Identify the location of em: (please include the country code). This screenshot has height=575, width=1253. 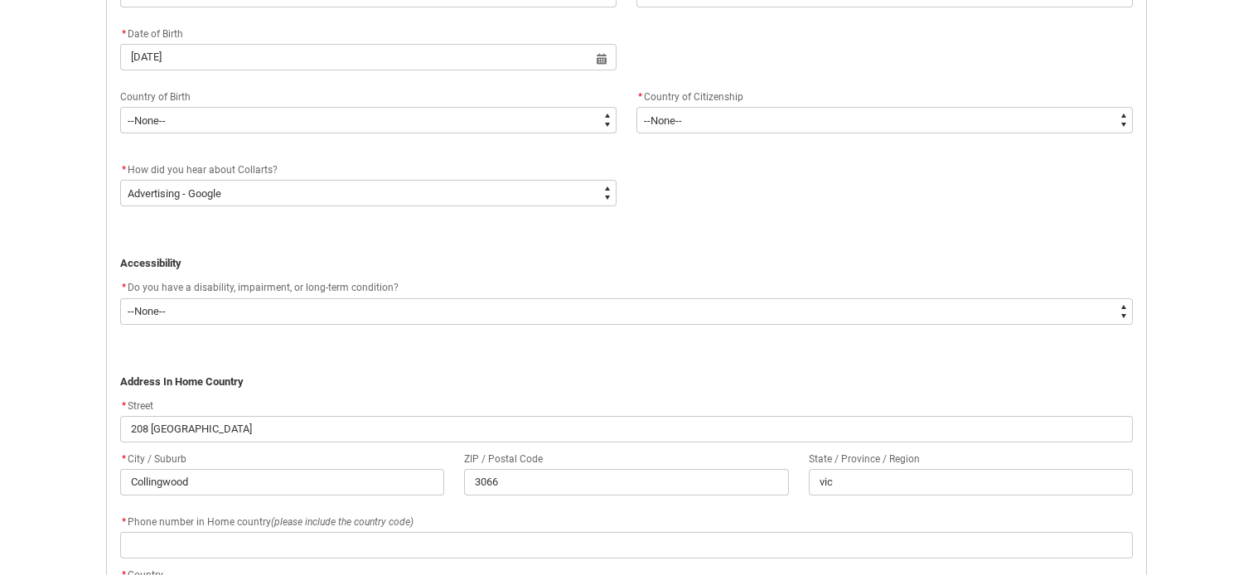
(342, 522).